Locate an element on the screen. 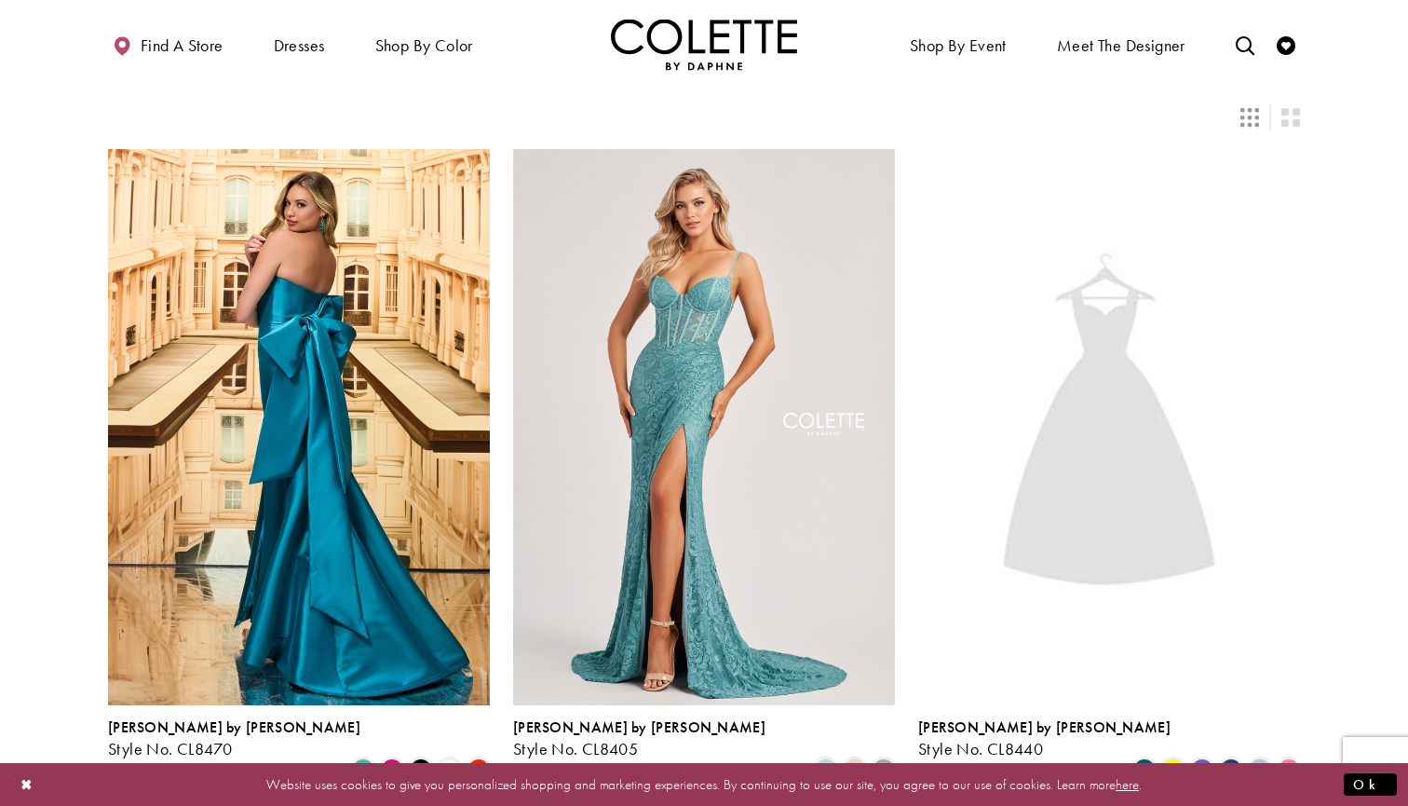  i: Violet is located at coordinates (1202, 769).